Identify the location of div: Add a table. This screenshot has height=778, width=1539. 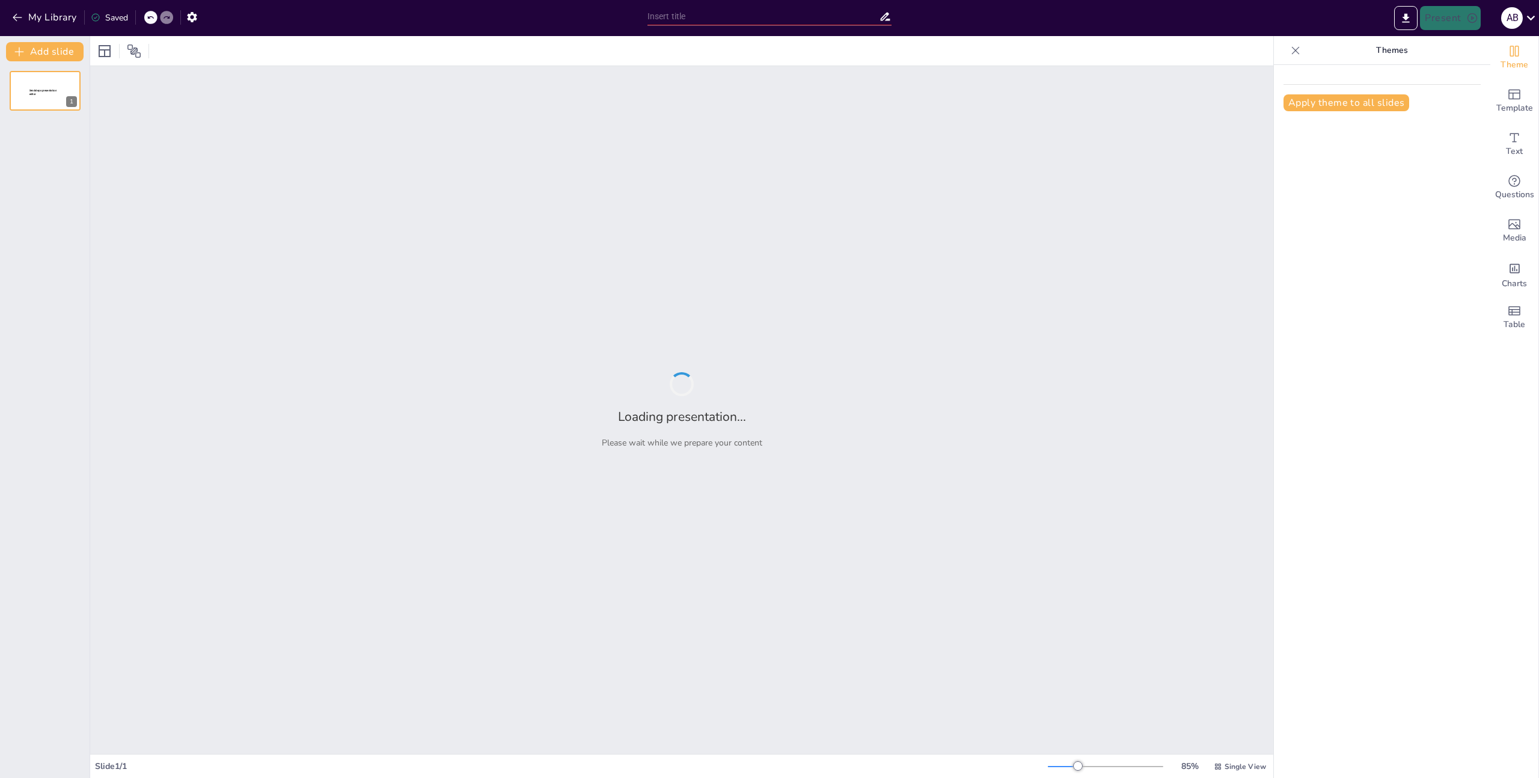
(1515, 317).